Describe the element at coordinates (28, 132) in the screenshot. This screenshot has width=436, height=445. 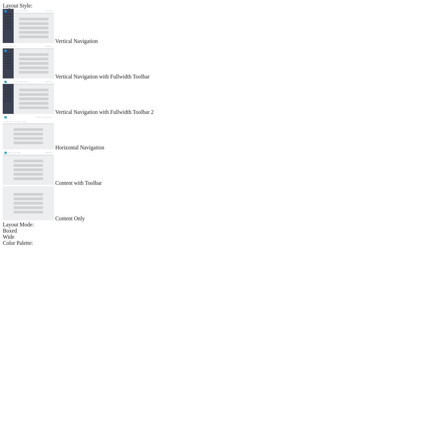
I see `img: horizontal-nav.jpg` at that location.